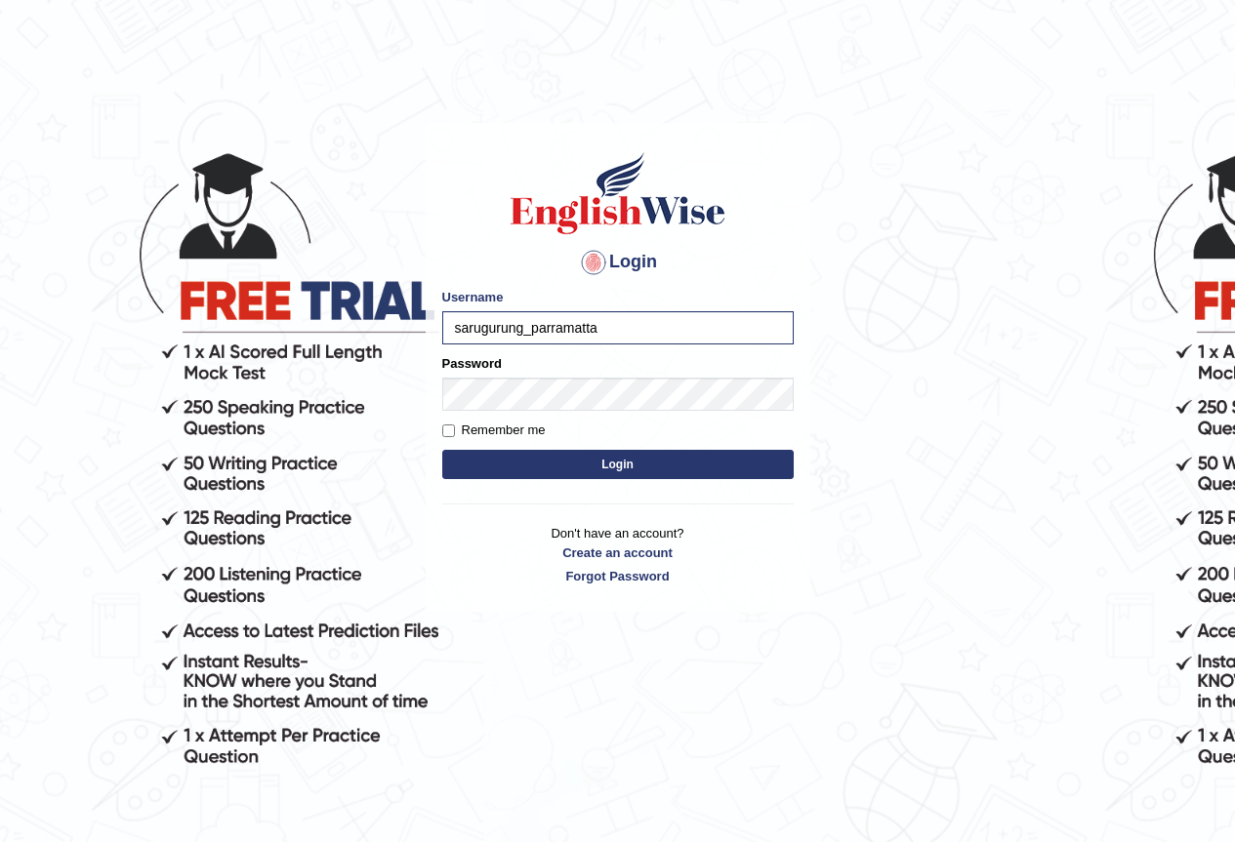  Describe the element at coordinates (471, 363) in the screenshot. I see `label: Password` at that location.